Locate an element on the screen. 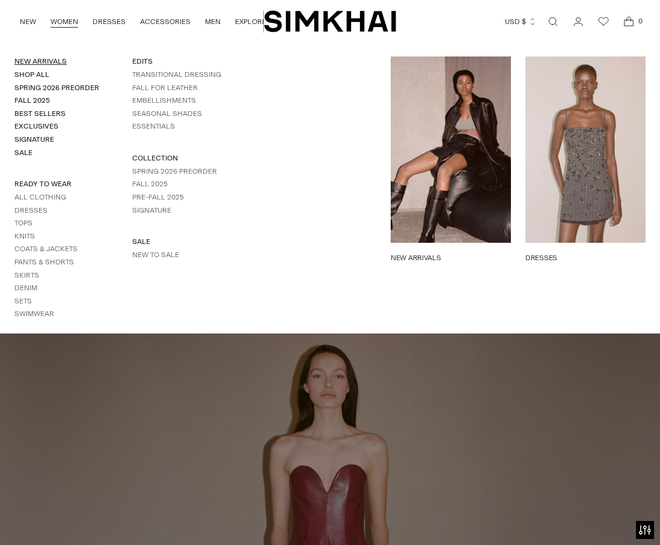 This screenshot has width=660, height=545. a: EXPLORE is located at coordinates (251, 22).